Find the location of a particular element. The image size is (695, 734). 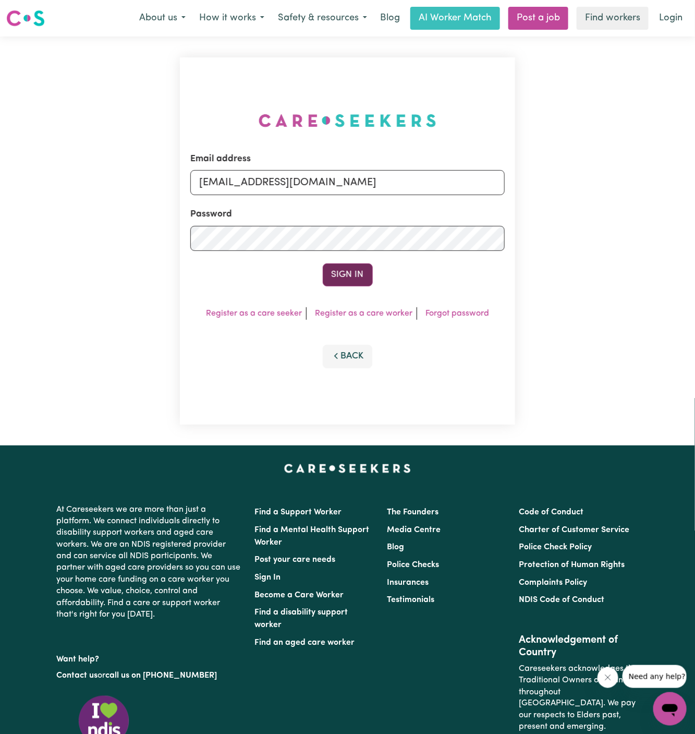

a: Police Checks is located at coordinates (413, 565).